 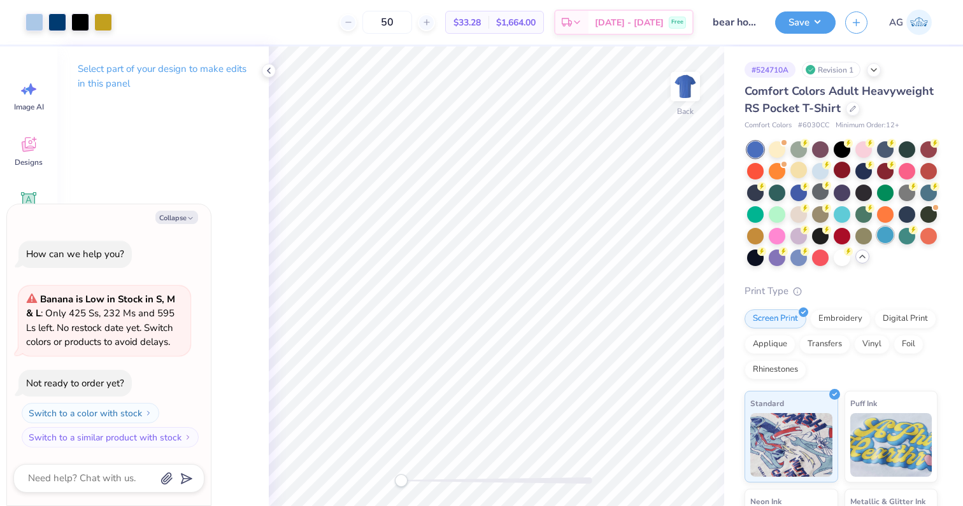 I want to click on p: Select part of your design to make edits in this panel, so click(x=163, y=76).